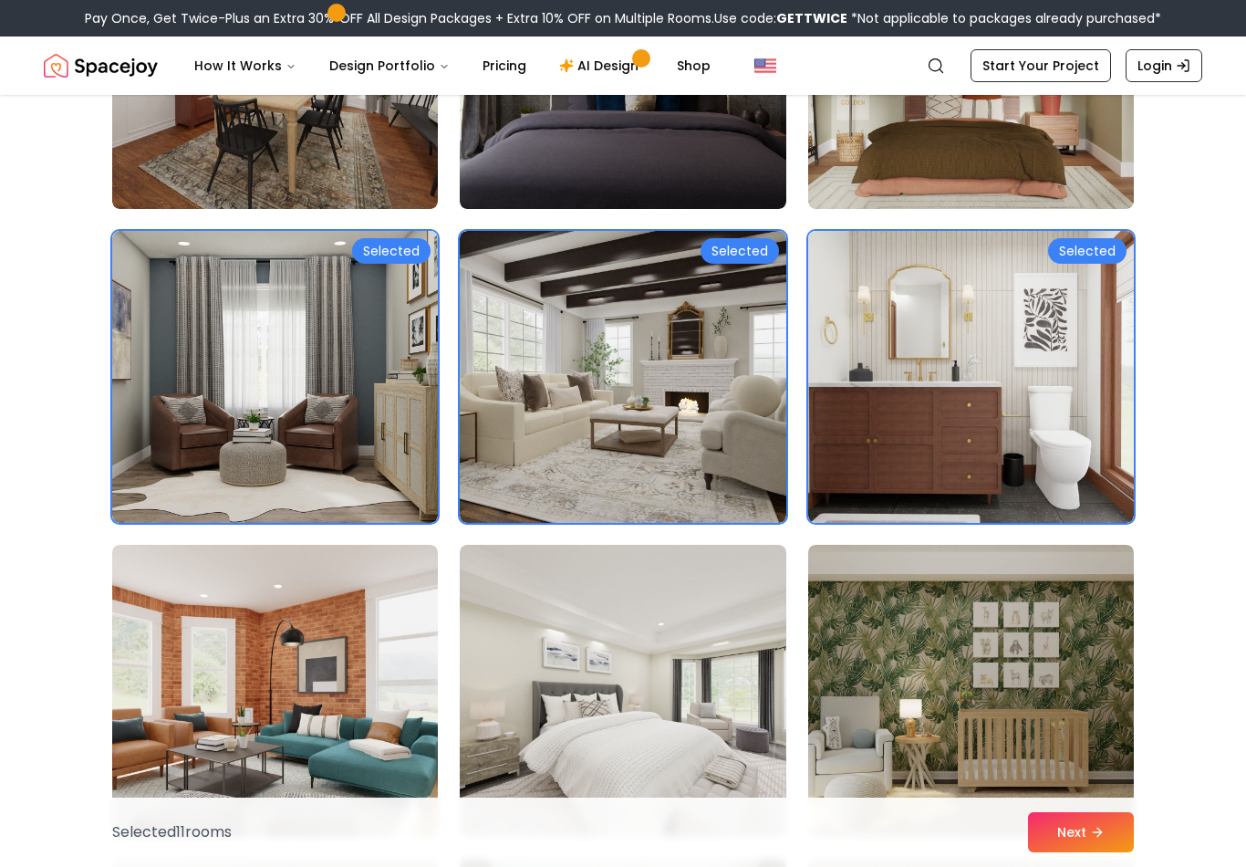  Describe the element at coordinates (389, 66) in the screenshot. I see `button: Design Portfolio` at that location.